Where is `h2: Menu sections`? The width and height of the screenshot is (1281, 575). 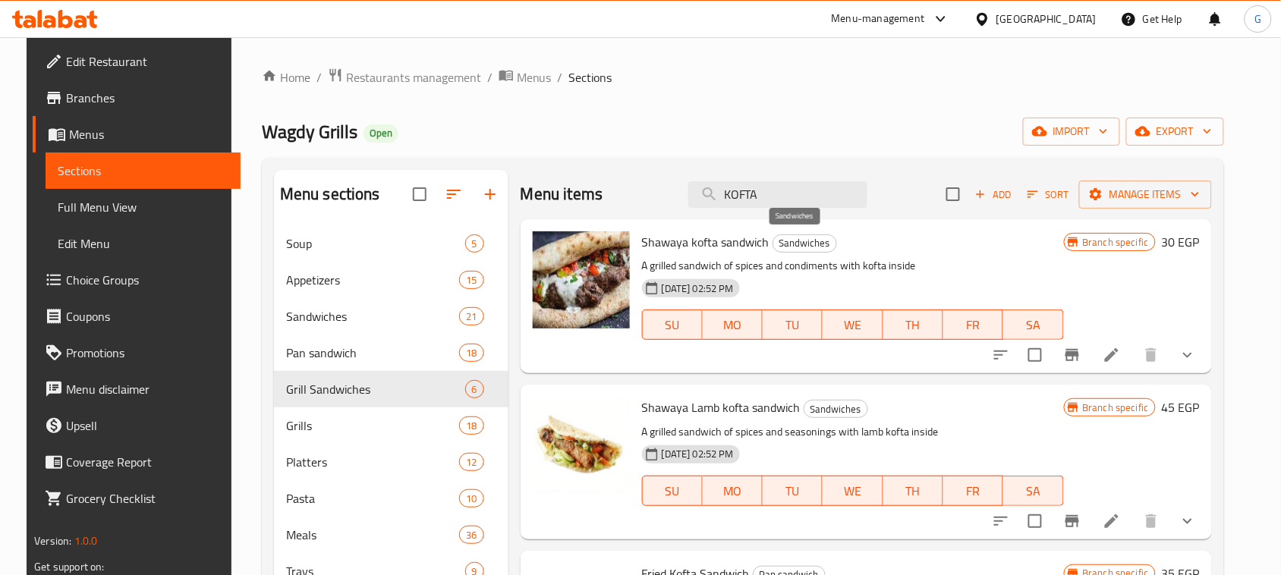
h2: Menu sections is located at coordinates (330, 194).